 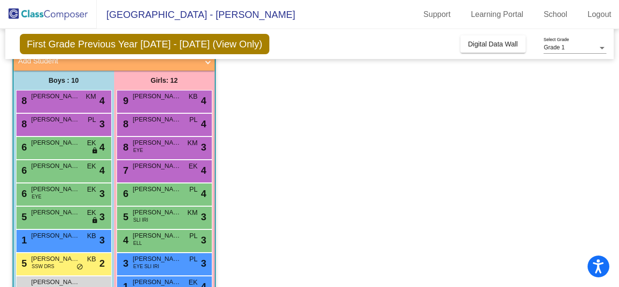 I want to click on span: EYE SLI IRI, so click(x=146, y=266).